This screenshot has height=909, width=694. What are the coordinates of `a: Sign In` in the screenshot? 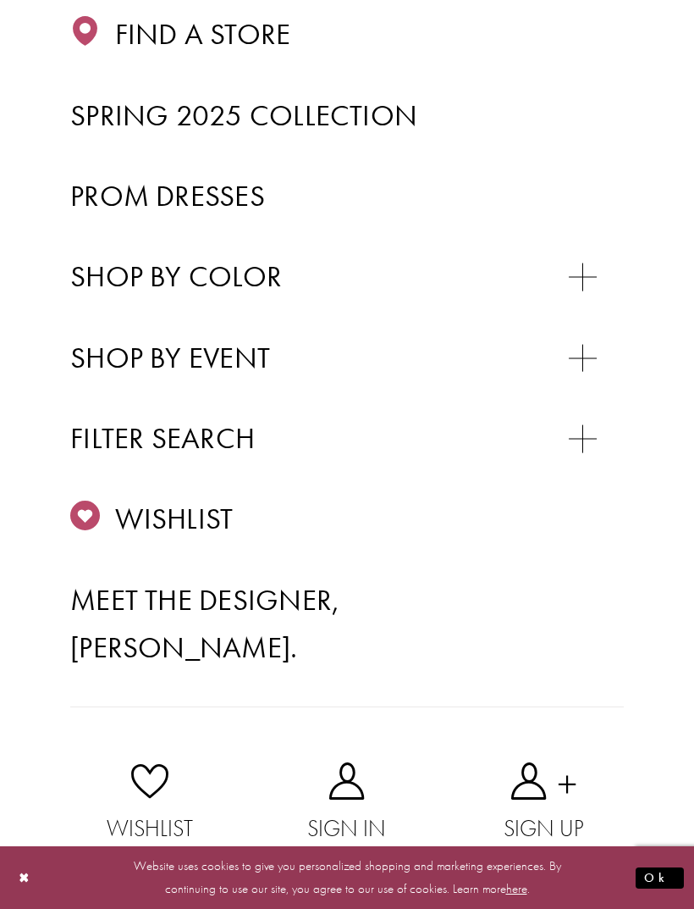 It's located at (347, 805).